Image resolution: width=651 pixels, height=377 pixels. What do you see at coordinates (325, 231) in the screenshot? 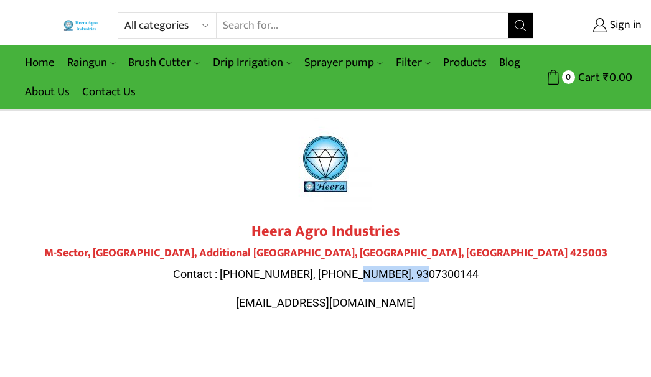
I see `strong: Heera Agro Industries` at bounding box center [325, 231].